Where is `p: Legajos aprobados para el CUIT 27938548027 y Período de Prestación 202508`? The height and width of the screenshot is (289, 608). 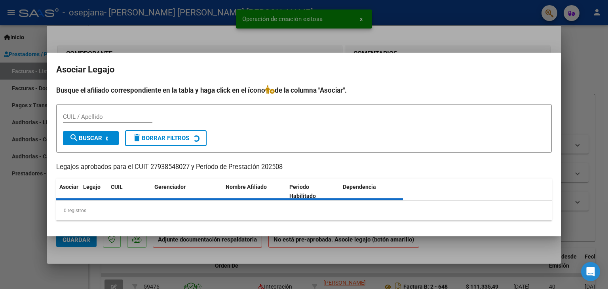
p: Legajos aprobados para el CUIT 27938548027 y Período de Prestación 202508 is located at coordinates (304, 167).